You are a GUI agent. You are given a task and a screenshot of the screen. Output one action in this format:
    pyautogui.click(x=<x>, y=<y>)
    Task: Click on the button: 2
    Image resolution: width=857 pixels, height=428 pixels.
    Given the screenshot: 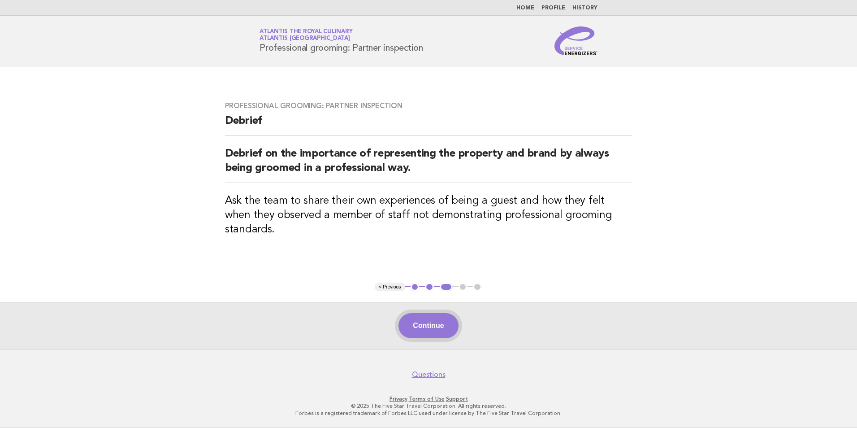 What is the action you would take?
    pyautogui.click(x=430, y=287)
    